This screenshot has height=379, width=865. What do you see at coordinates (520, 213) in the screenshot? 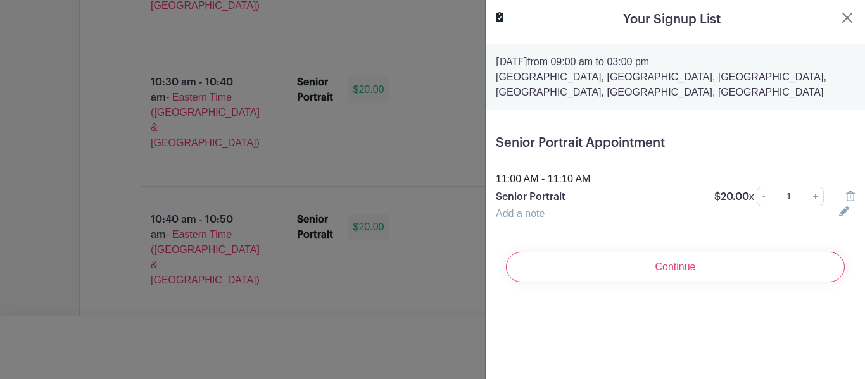
I see `a: Add a note` at bounding box center [520, 213].